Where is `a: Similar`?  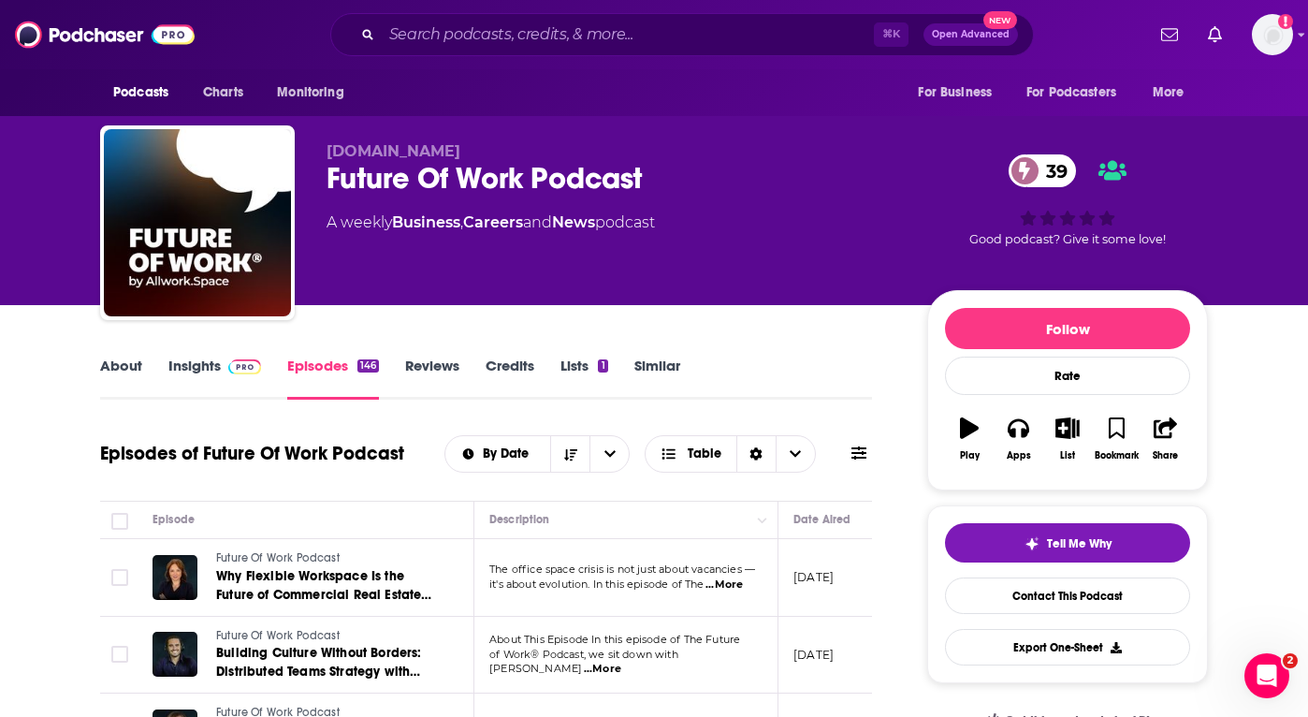 a: Similar is located at coordinates (657, 378).